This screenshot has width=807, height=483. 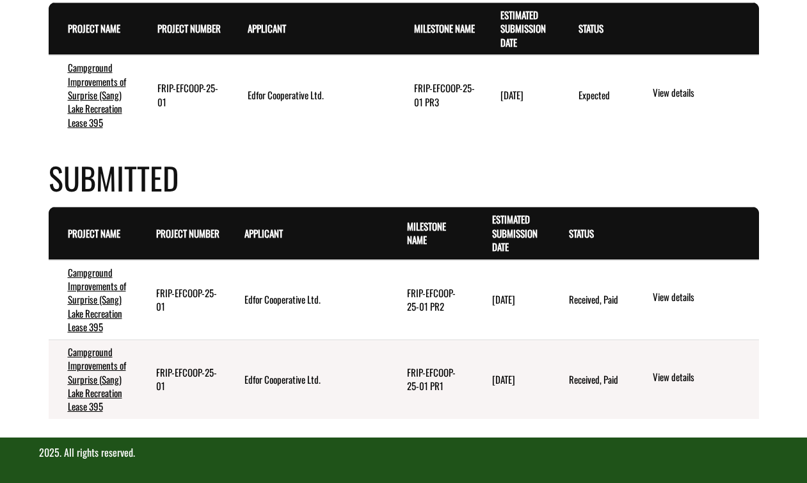 What do you see at coordinates (430, 379) in the screenshot?
I see `td: FRIP-EFCOOP-25-01 PR1` at bounding box center [430, 379].